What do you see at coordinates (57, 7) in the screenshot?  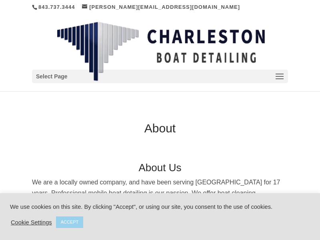 I see `a: 843.737.3444` at bounding box center [57, 7].